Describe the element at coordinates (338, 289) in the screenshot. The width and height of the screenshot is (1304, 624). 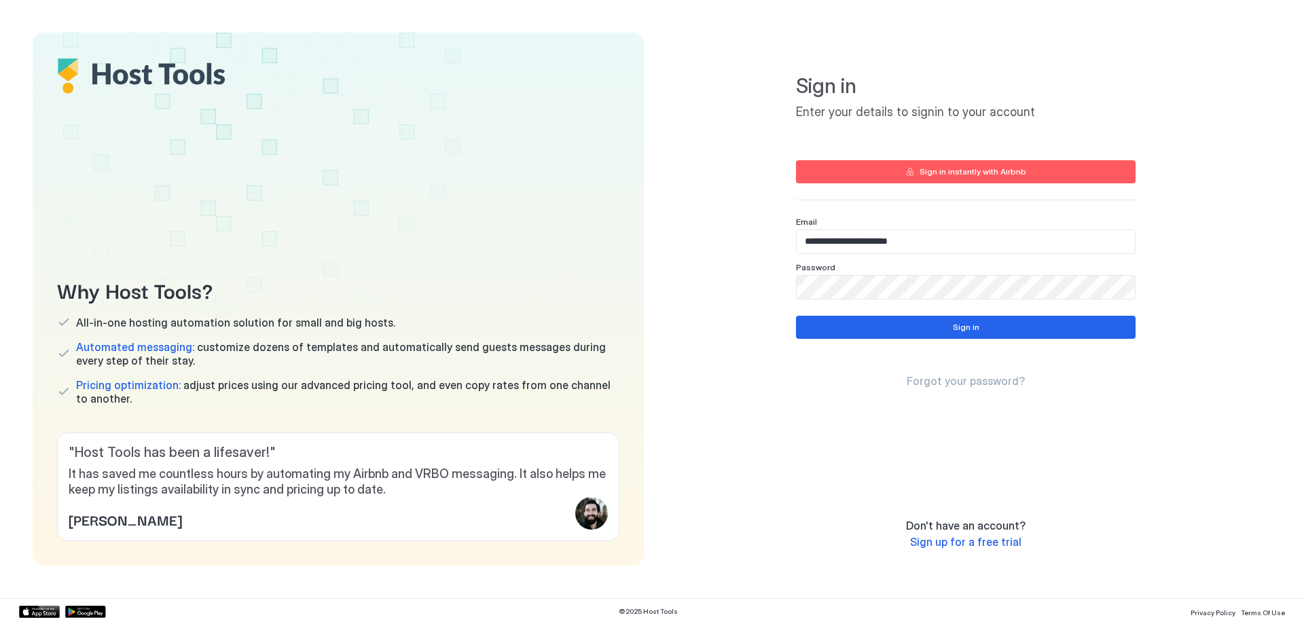
I see `span: Why Host Tools?` at that location.